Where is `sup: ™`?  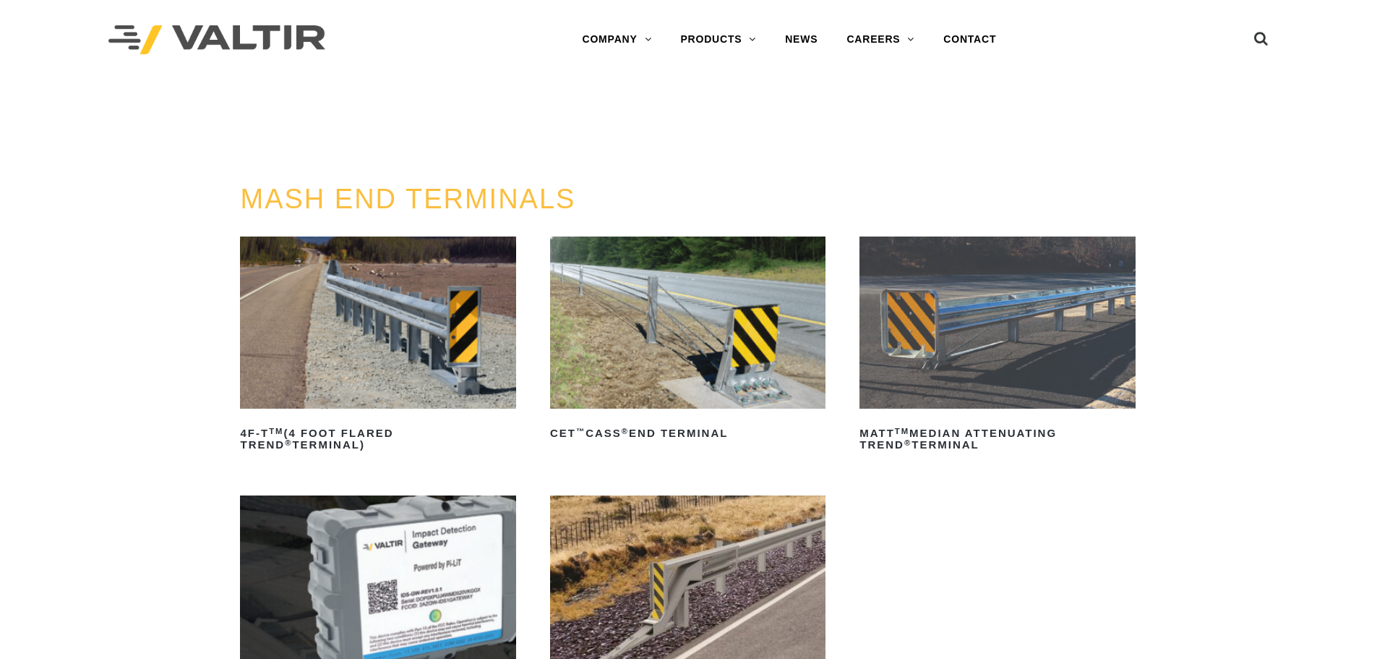 sup: ™ is located at coordinates (581, 431).